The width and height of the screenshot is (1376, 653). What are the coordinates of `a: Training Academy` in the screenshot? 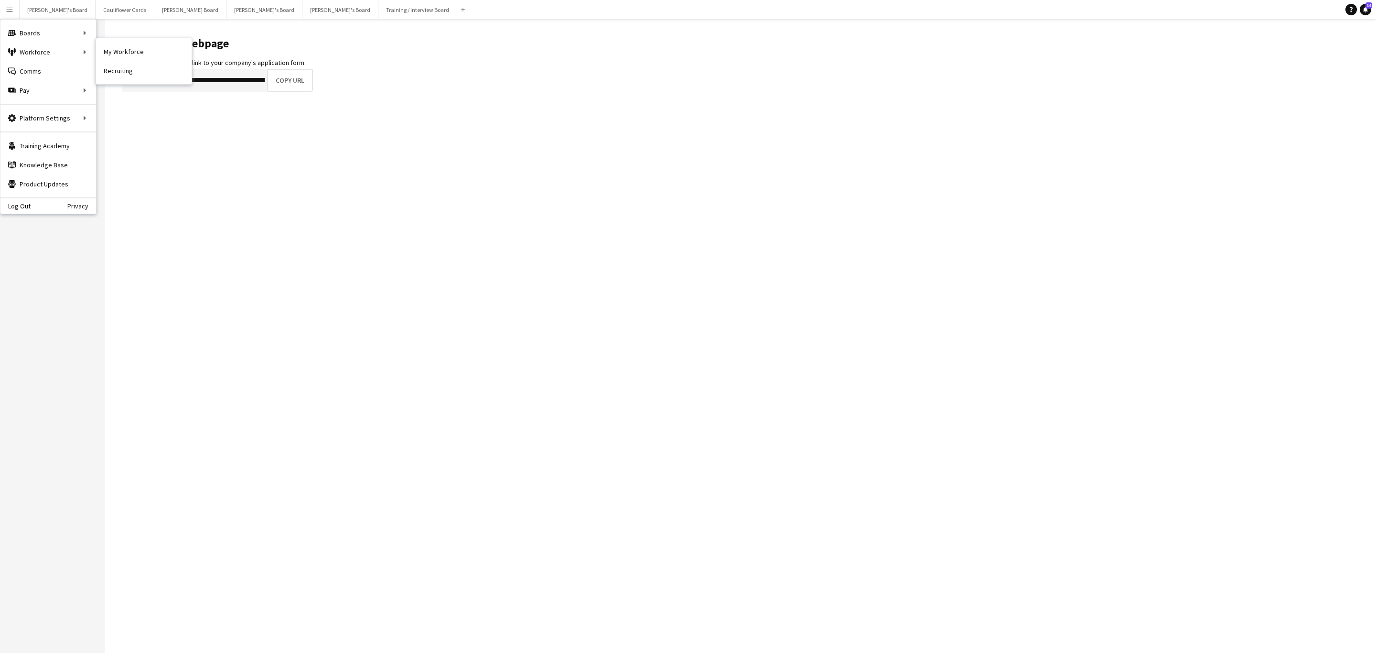 It's located at (48, 146).